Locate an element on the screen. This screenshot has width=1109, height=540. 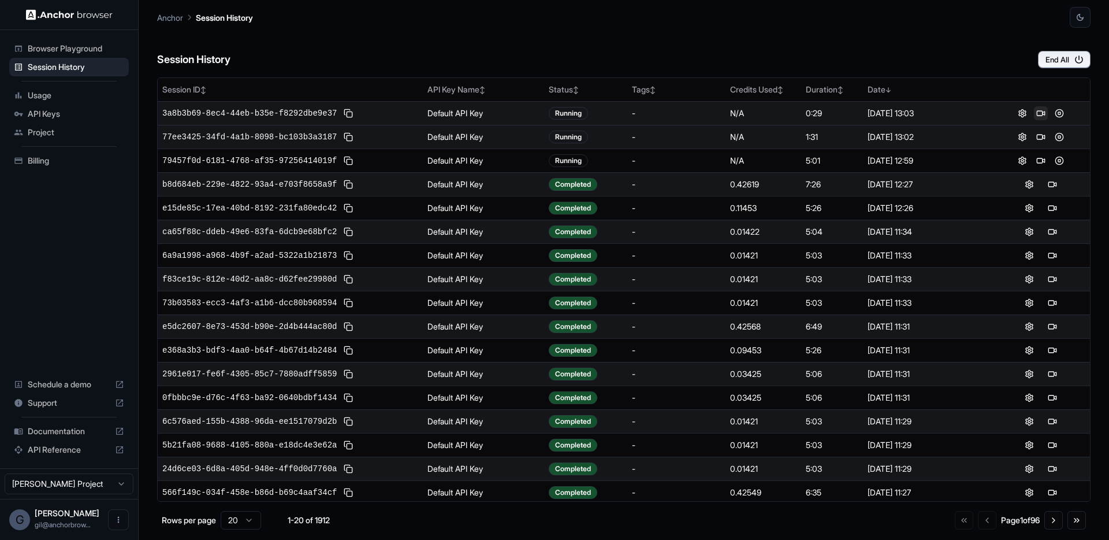
span: 77ee3425-34fd-4a1b-8098-bc103b3a3187 is located at coordinates (250, 137).